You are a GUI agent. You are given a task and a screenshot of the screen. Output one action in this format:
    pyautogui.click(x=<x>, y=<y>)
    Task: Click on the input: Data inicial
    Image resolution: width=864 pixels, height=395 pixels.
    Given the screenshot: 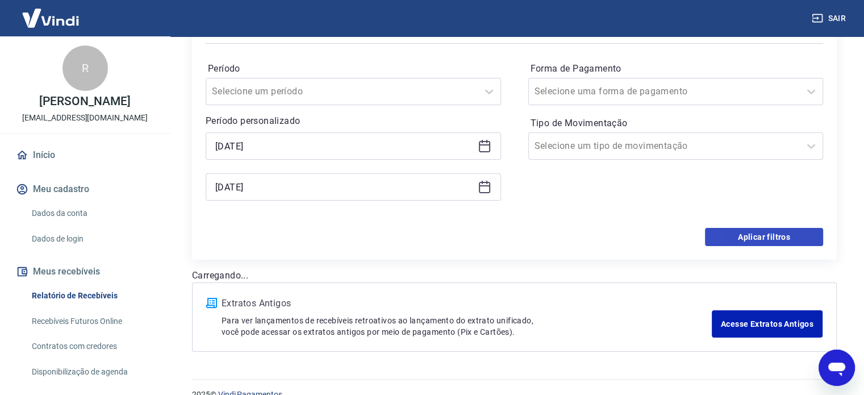 What is the action you would take?
    pyautogui.click(x=344, y=146)
    